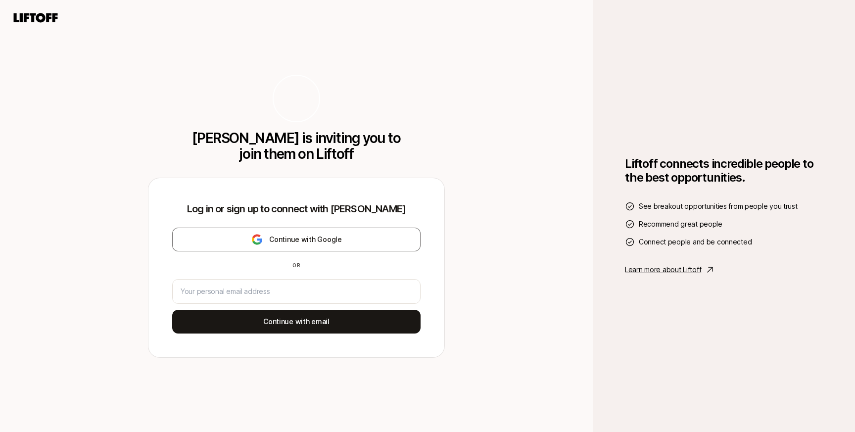 The width and height of the screenshot is (855, 432). Describe the element at coordinates (695, 242) in the screenshot. I see `span: Connect people and be connected` at that location.